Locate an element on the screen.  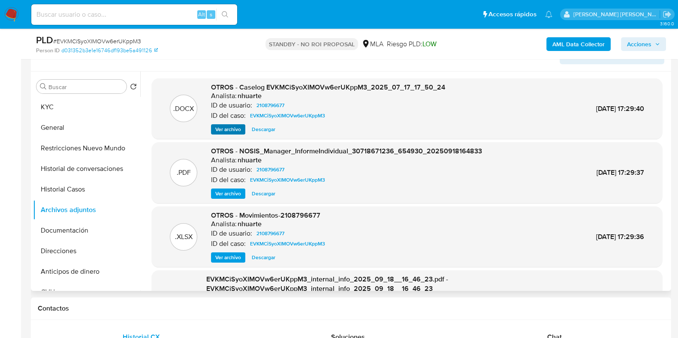
h1: Contactos is located at coordinates (351, 309).